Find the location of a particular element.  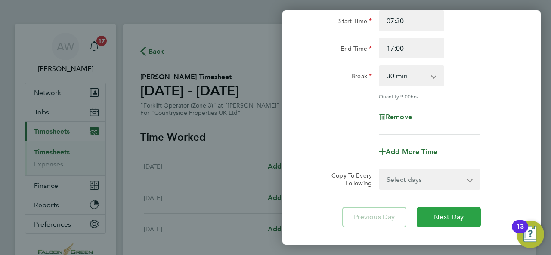

span: Next Day is located at coordinates (448, 217).